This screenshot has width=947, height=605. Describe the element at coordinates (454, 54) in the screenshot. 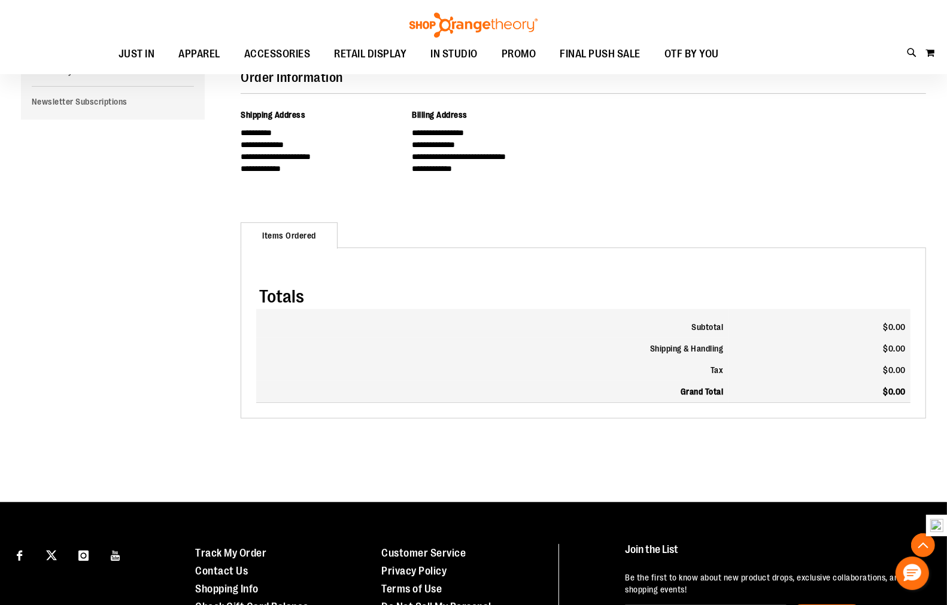

I see `span: IN STUDIO` at that location.